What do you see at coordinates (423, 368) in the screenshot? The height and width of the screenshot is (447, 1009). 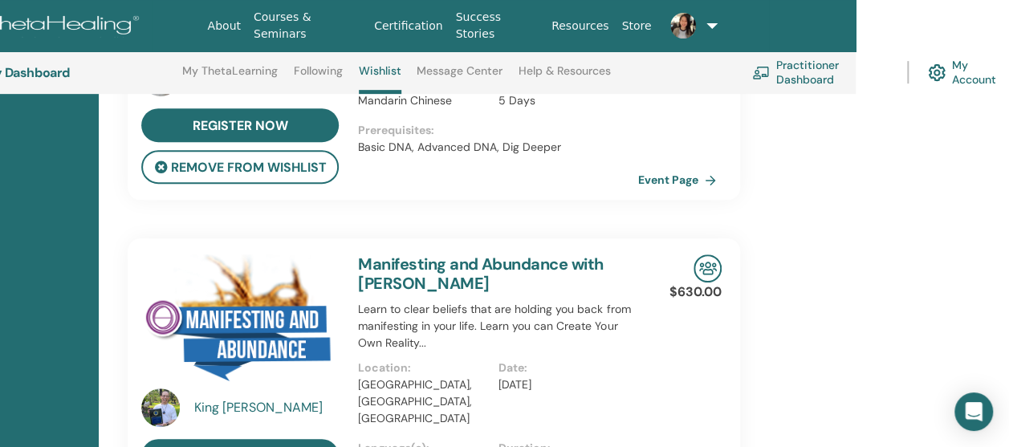 I see `p: Location :` at bounding box center [423, 368].